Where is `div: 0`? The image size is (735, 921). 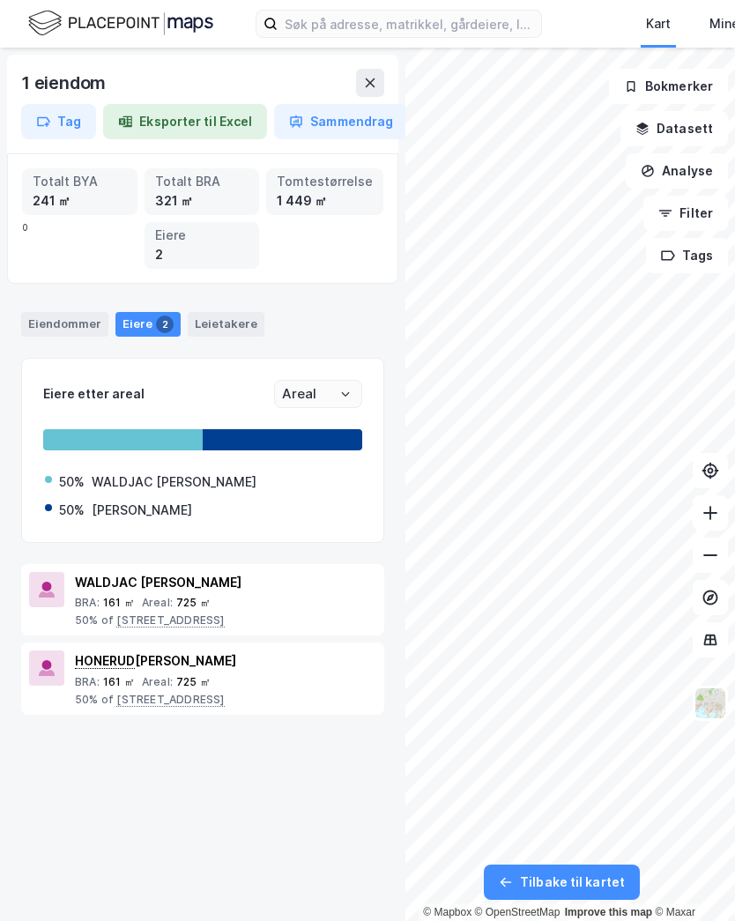
div: 0 is located at coordinates (203, 219).